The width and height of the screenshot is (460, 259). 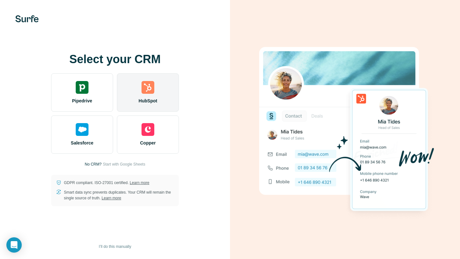 What do you see at coordinates (124, 164) in the screenshot?
I see `span: Start with Google Sheets` at bounding box center [124, 164].